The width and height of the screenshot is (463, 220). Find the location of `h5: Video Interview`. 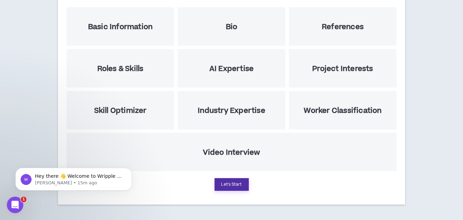

h5: Video Interview is located at coordinates (232, 152).